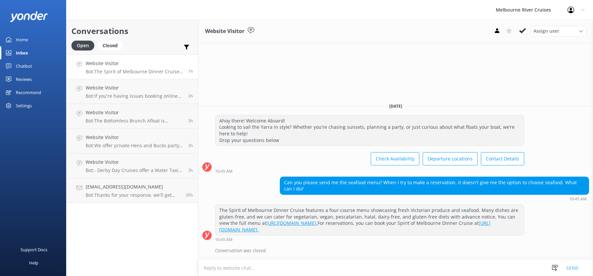 The height and width of the screenshot is (276, 593). What do you see at coordinates (190, 121) in the screenshot?
I see `span: Sep 19 2025 08:46am (UTC +10:00) Australia/Sydney` at bounding box center [190, 121].